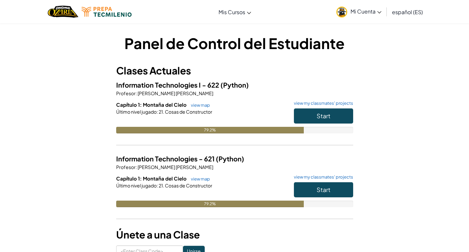 This screenshot has height=252, width=469. Describe the element at coordinates (166, 158) in the screenshot. I see `span: Information Technologies - 621` at that location.